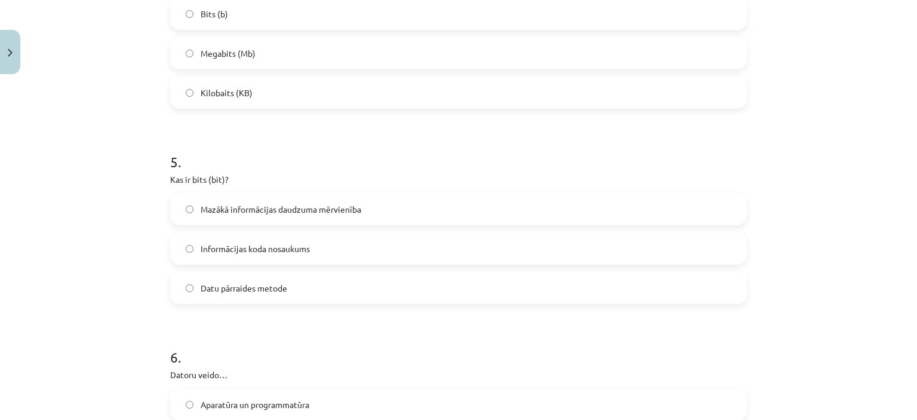 The image size is (917, 420). Describe the element at coordinates (189, 14) in the screenshot. I see `input: Bits (b)` at that location.